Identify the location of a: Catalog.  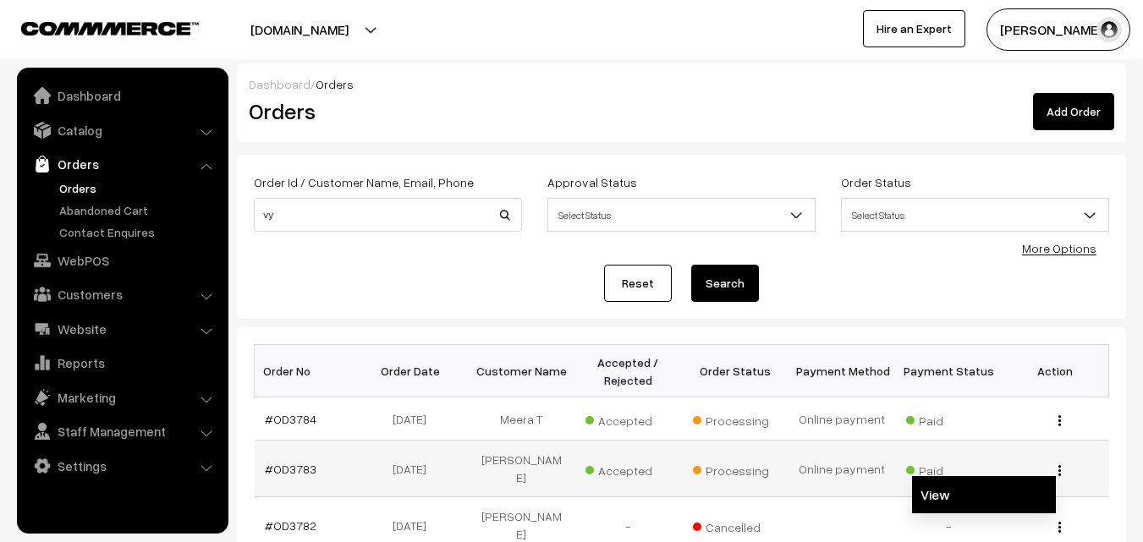
(122, 130).